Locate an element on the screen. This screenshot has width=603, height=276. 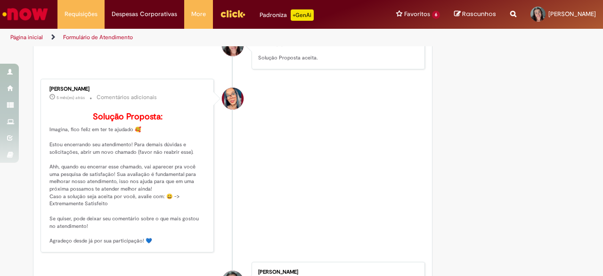
span: Favoritos is located at coordinates (417, 14).